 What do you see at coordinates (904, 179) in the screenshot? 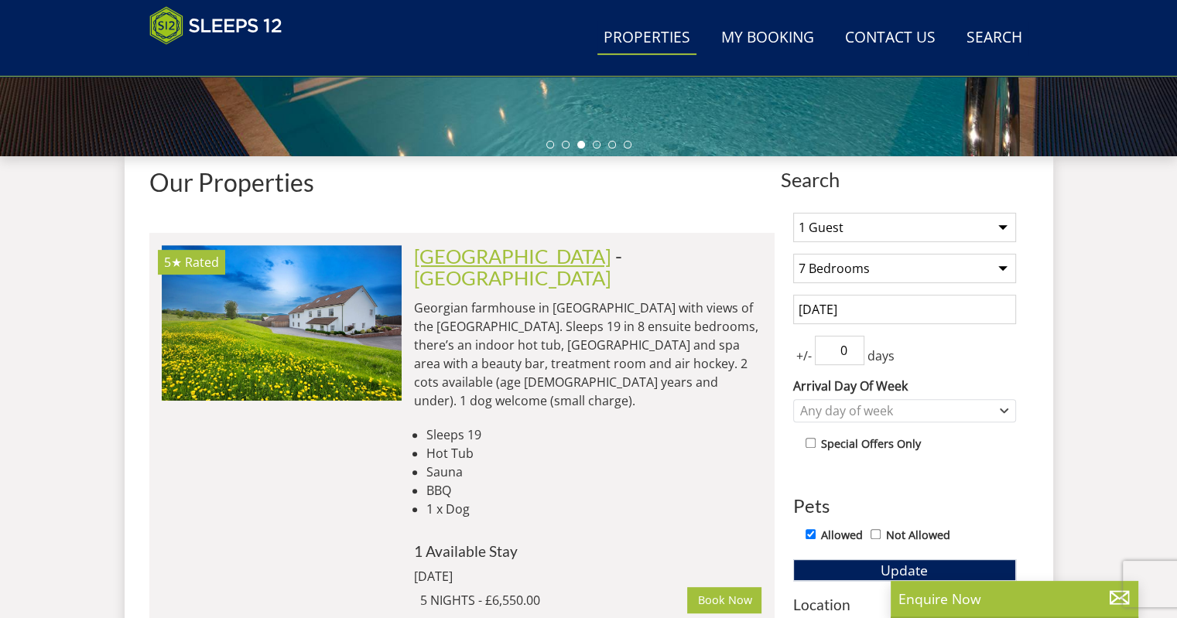
I see `span: Search` at bounding box center [904, 179].